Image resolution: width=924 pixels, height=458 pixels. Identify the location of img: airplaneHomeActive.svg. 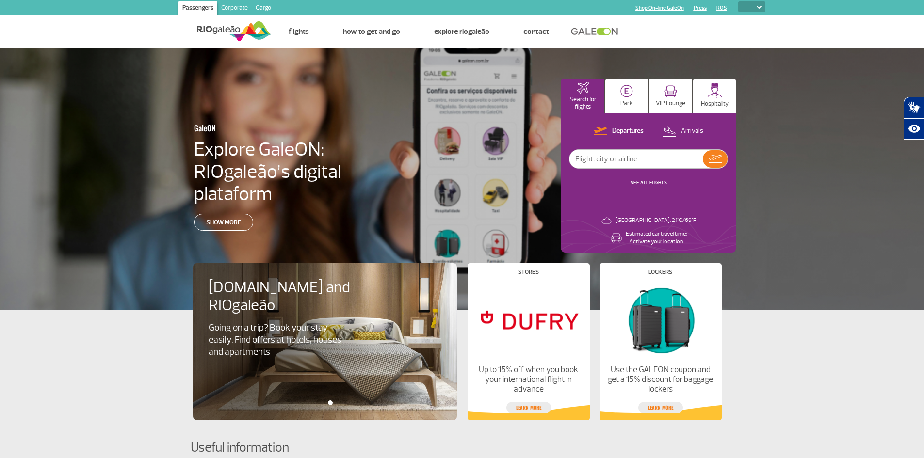
(583, 88).